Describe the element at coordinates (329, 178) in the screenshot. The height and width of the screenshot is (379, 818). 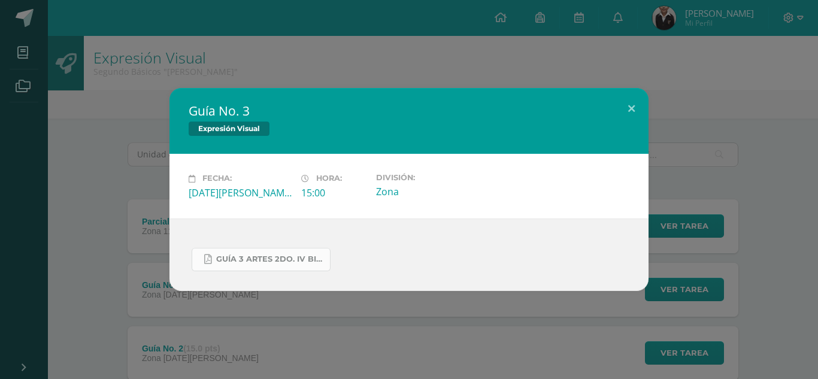
I see `span: Hora:` at that location.